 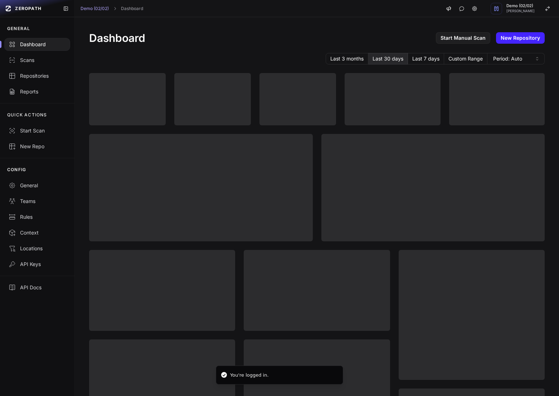 I want to click on div: Dashboard, so click(x=37, y=44).